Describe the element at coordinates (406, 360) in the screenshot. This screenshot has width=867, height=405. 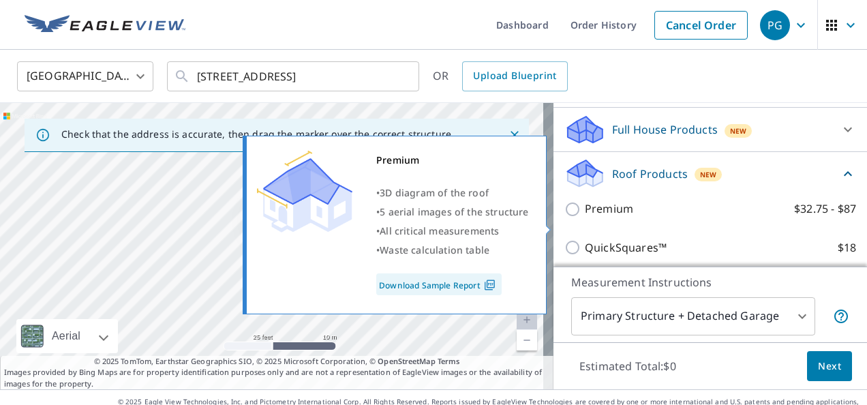
I see `a: OpenStreetMap` at that location.